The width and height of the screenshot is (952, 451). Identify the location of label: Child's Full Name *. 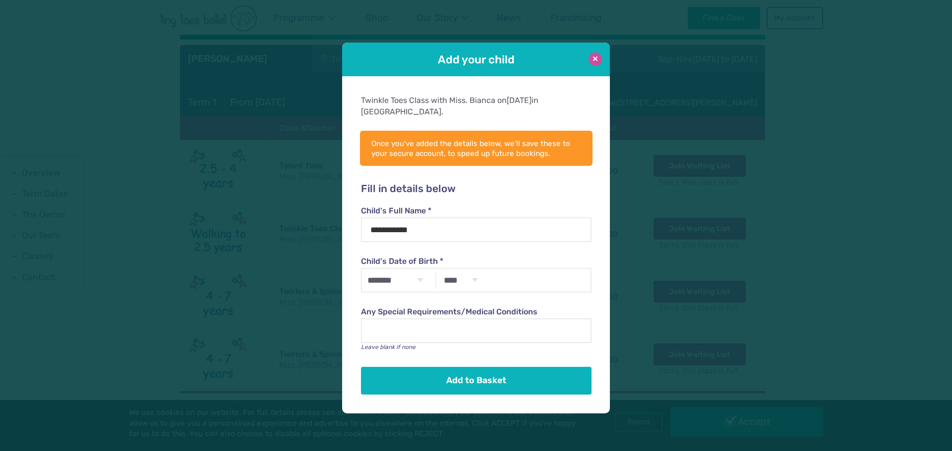
(476, 211).